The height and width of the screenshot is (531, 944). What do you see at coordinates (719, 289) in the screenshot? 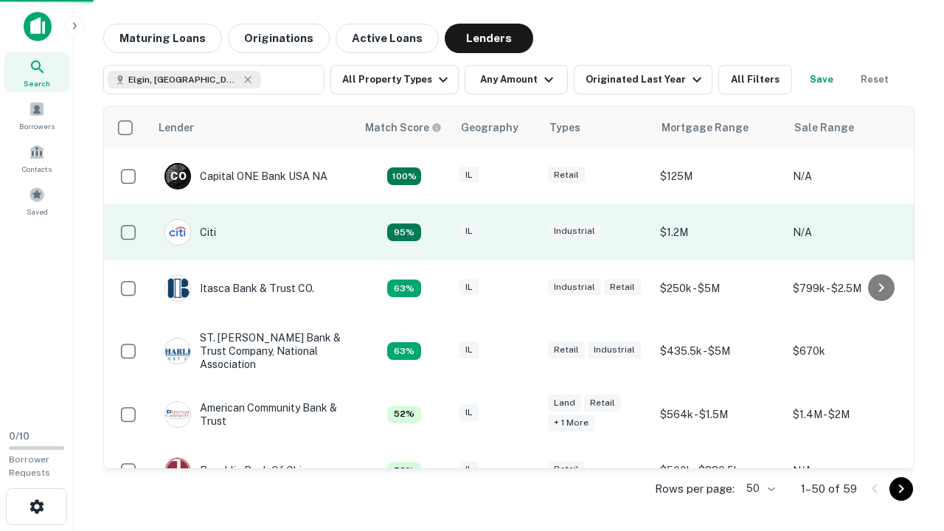
I see `td: $250k - $5M` at bounding box center [719, 289].